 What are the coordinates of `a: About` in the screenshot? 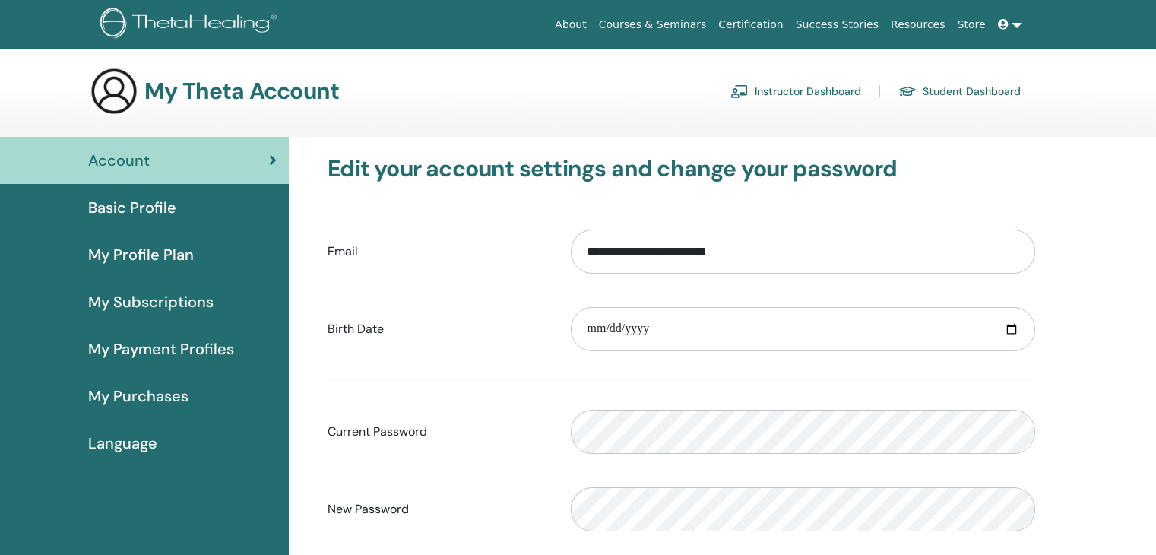 It's located at (570, 24).